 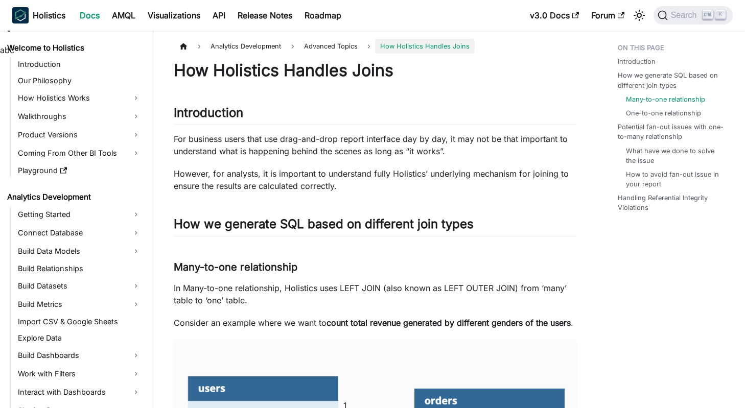 I want to click on b: Holistics, so click(x=49, y=15).